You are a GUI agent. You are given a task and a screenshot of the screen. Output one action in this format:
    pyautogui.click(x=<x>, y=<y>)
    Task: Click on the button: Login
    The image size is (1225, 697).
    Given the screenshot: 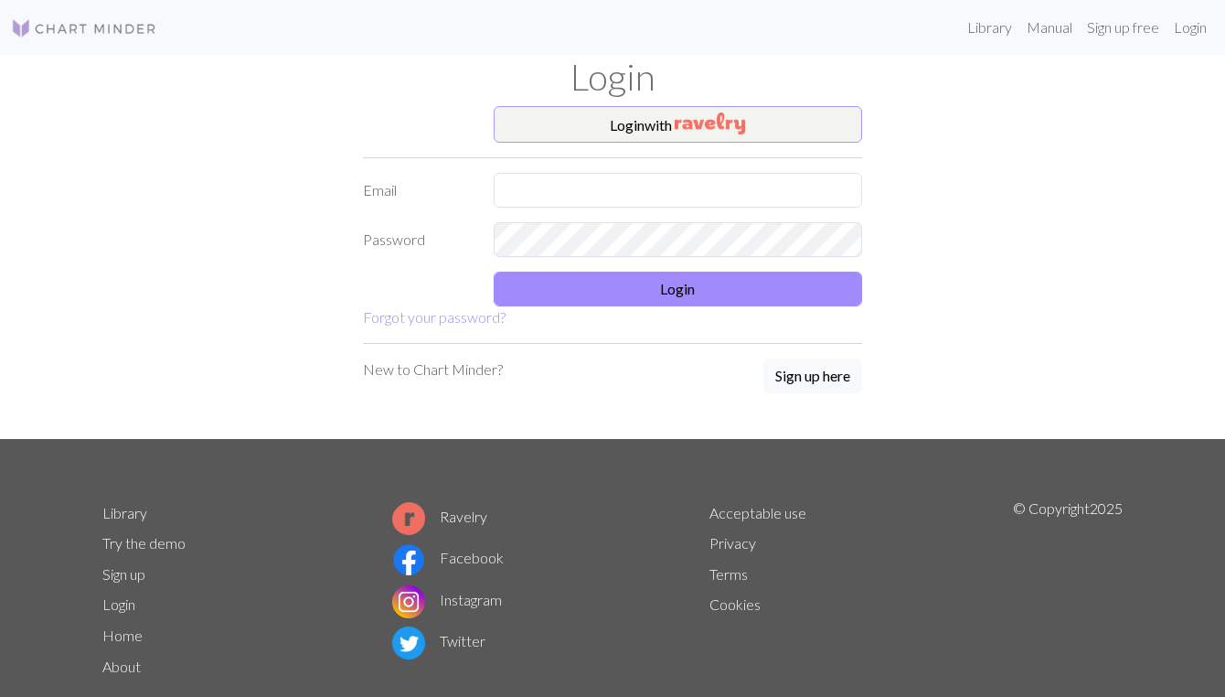 What is the action you would take?
    pyautogui.click(x=678, y=289)
    